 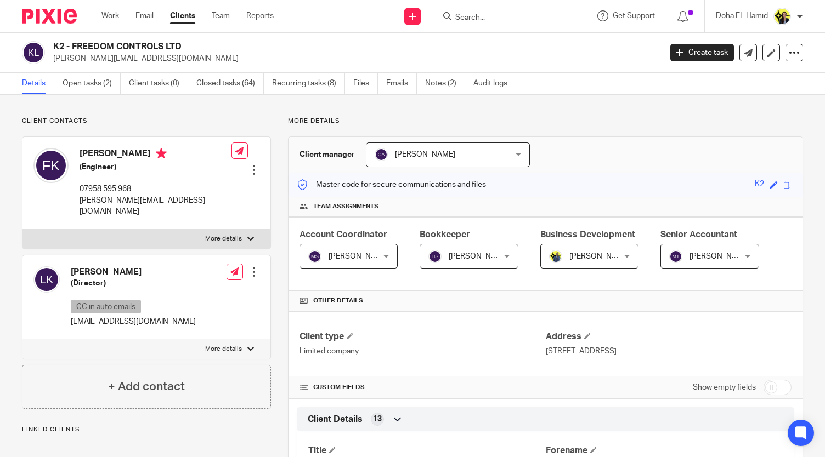 I want to click on p: Client contacts, so click(x=146, y=121).